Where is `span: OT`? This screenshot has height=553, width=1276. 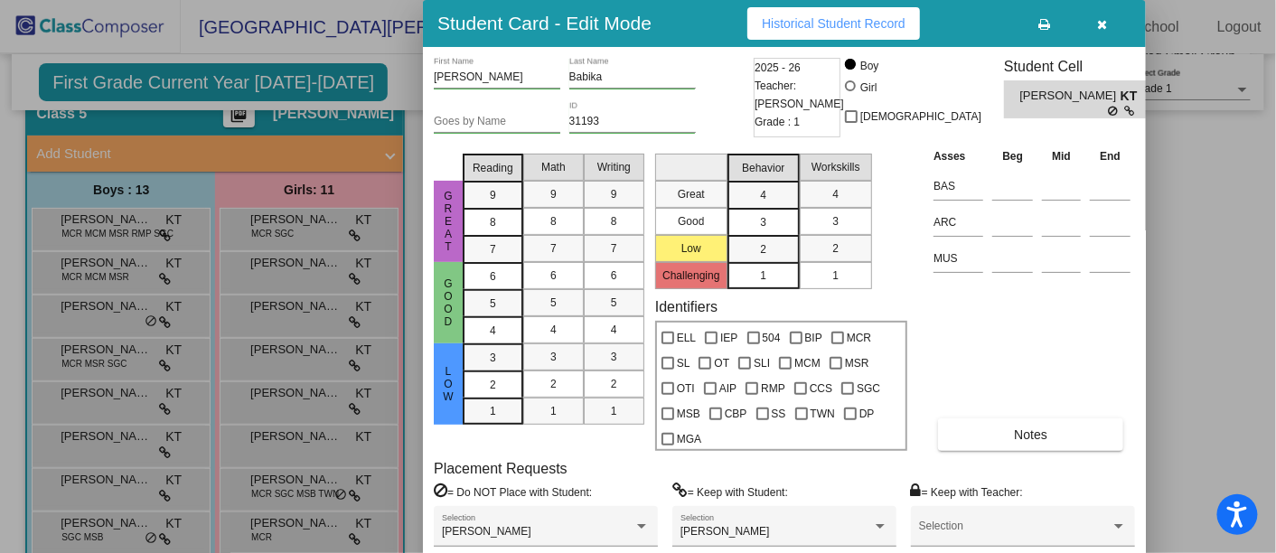 span: OT is located at coordinates (721, 363).